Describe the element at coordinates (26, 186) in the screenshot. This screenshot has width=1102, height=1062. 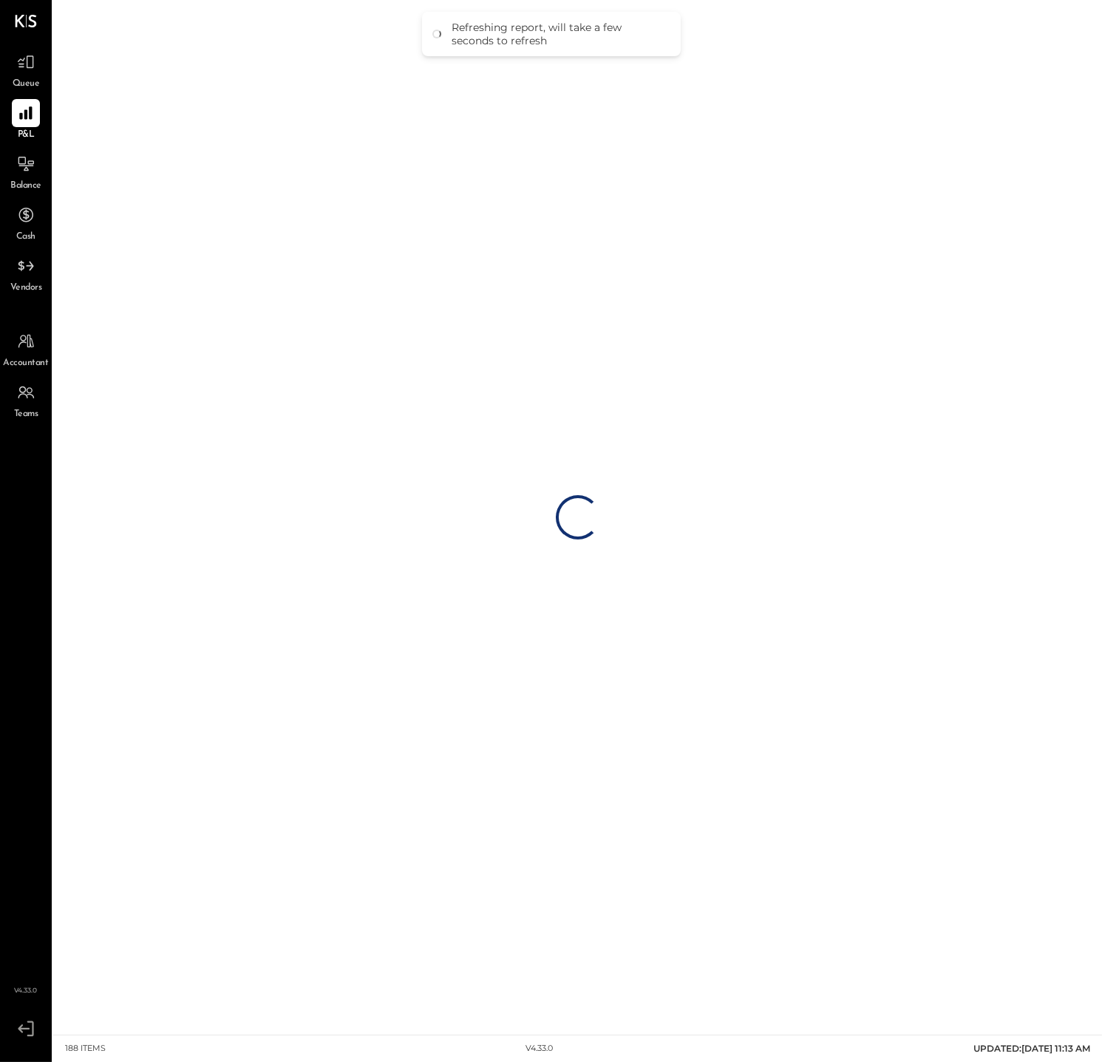
I see `span: Balance` at that location.